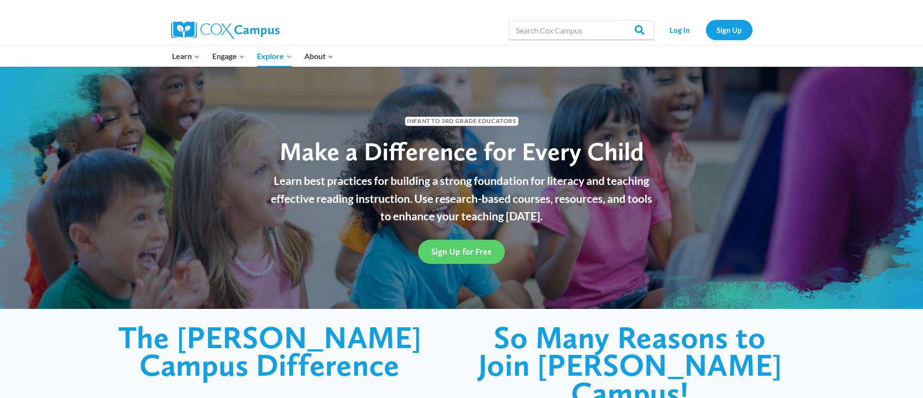 Image resolution: width=923 pixels, height=398 pixels. What do you see at coordinates (461, 251) in the screenshot?
I see `a: Sign Up for Free` at bounding box center [461, 251].